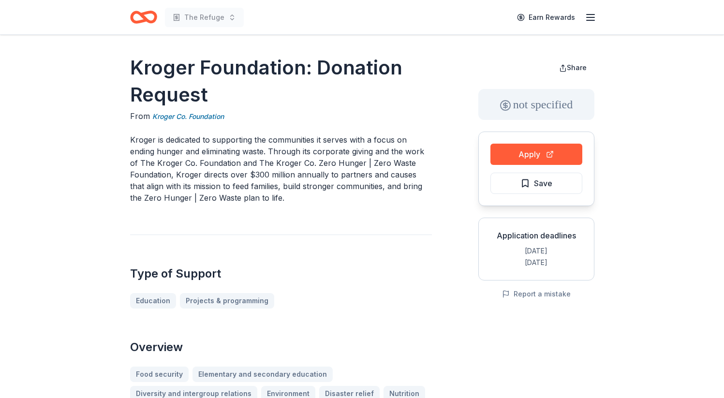  Describe the element at coordinates (281, 274) in the screenshot. I see `h2: Type of Support` at that location.